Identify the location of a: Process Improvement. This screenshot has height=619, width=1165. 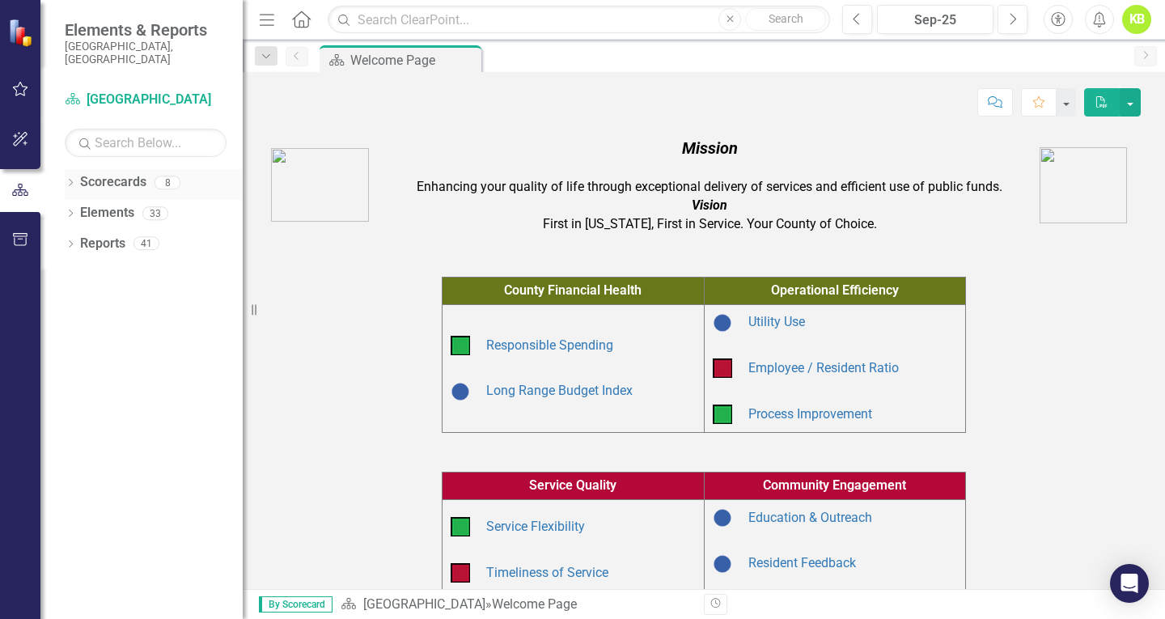
(810, 413).